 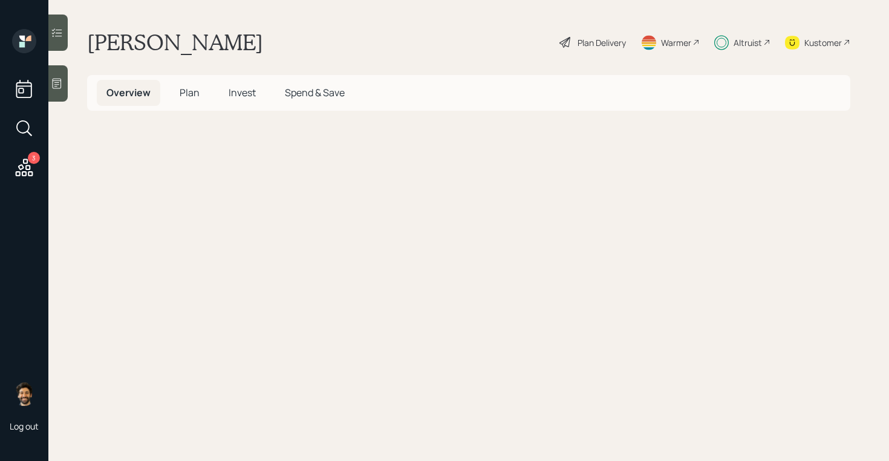 What do you see at coordinates (314, 92) in the screenshot?
I see `span: Spend & Save` at bounding box center [314, 92].